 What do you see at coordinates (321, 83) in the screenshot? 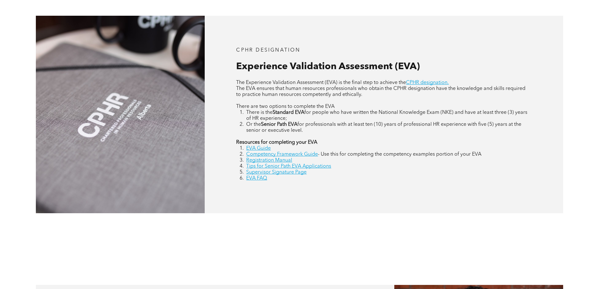
I see `span: The Experience Validation Assessment (EVA) is the final step to achieve the` at bounding box center [321, 83].